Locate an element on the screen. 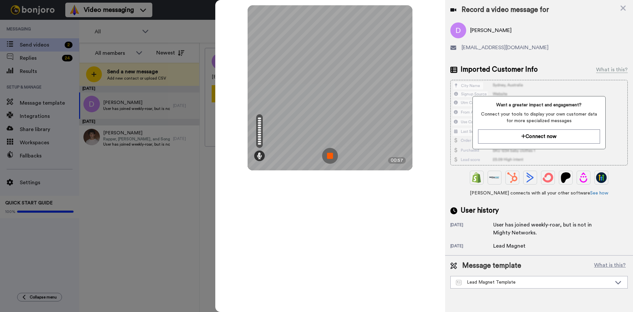 The image size is (633, 312). span: Connect your tools to display your own customer data for more specialized messages is located at coordinates (539, 117).